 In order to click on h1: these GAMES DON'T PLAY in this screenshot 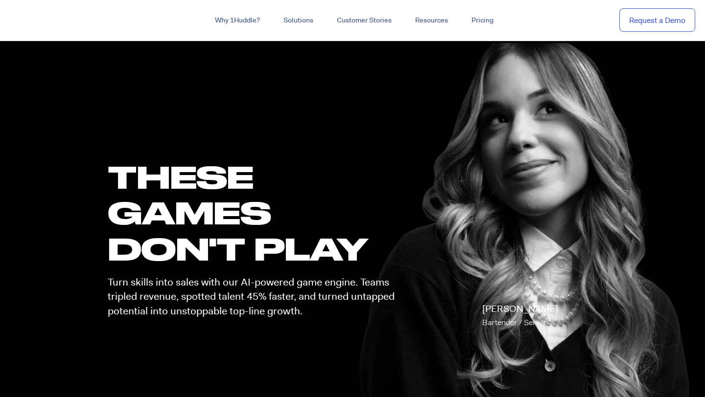, I will do `click(255, 213)`.